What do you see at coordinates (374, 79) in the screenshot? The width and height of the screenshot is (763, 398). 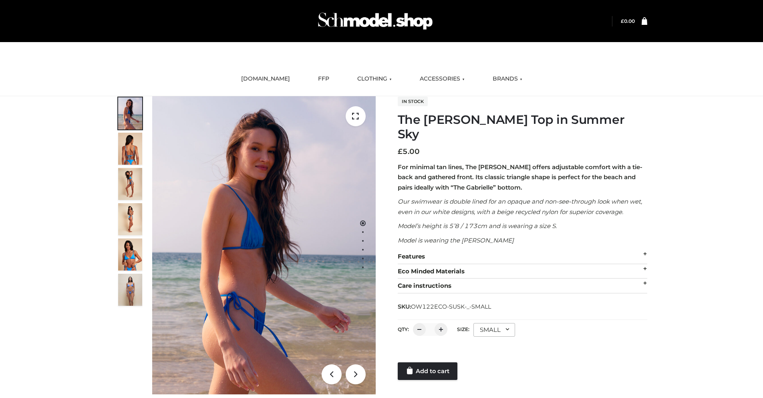 I see `a: CLOTHING` at bounding box center [374, 79].